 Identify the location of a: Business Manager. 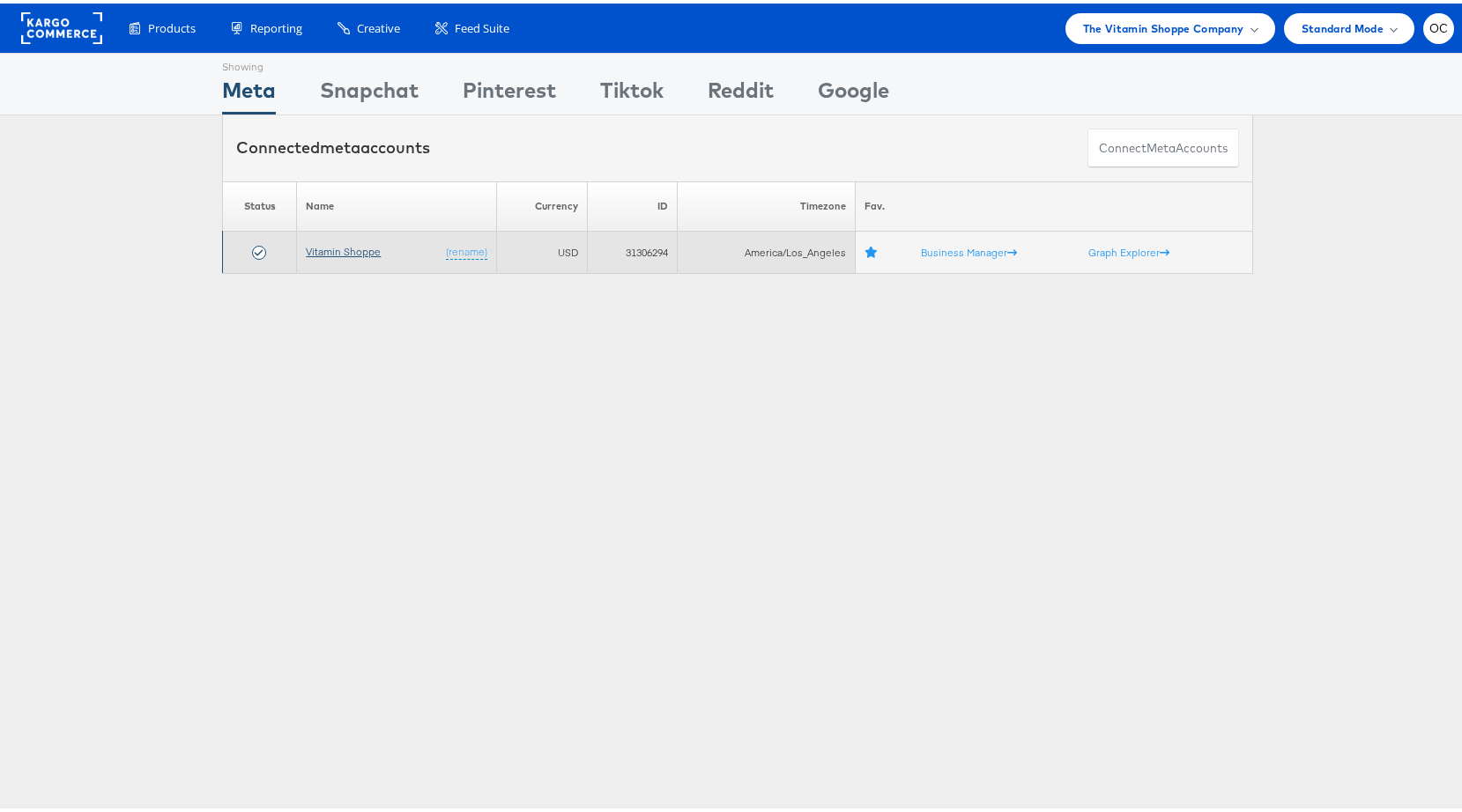
(968, 248).